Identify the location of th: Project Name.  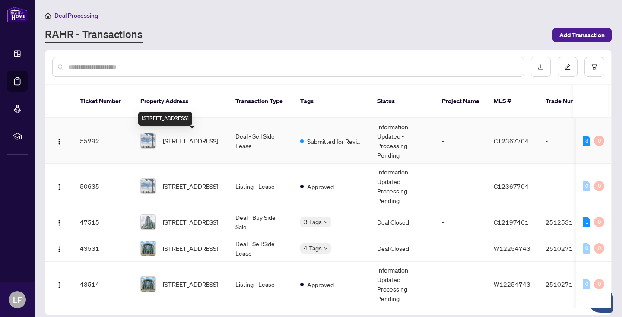
(461, 102).